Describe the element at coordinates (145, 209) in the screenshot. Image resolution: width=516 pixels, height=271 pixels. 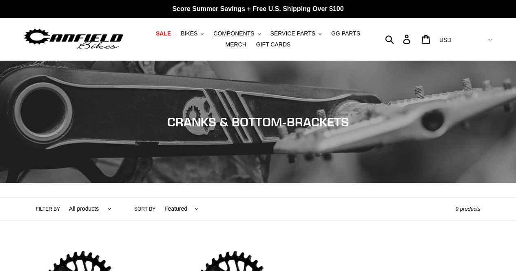
I see `label: Sort by` at that location.